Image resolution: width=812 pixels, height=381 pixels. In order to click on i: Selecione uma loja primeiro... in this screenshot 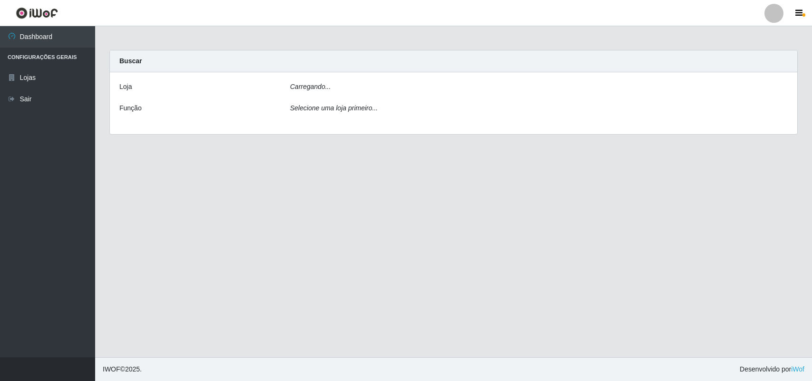, I will do `click(334, 108)`.